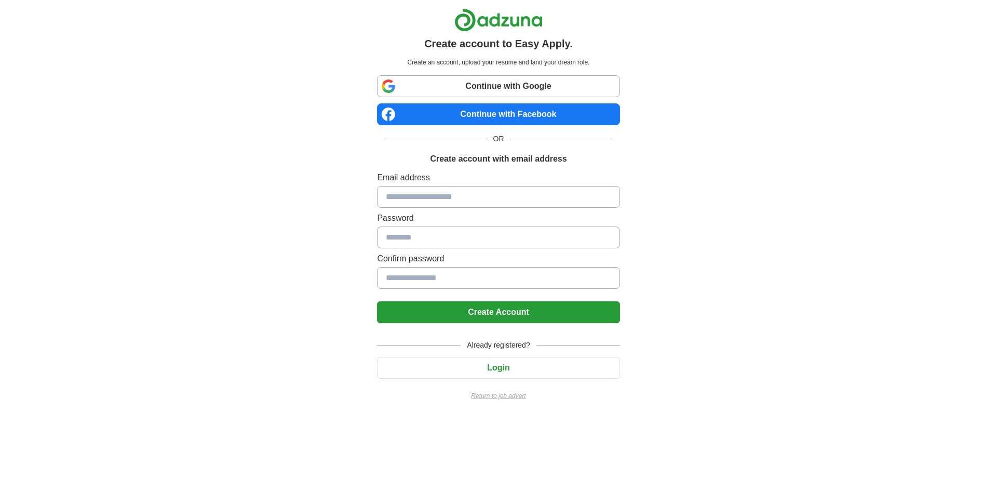  I want to click on button: Create Account, so click(498, 312).